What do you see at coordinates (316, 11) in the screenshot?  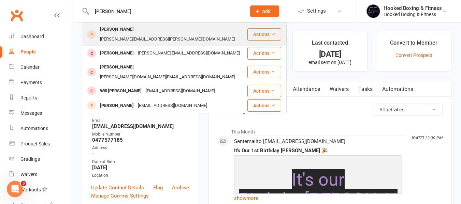 I see `span: Settings` at bounding box center [316, 11].